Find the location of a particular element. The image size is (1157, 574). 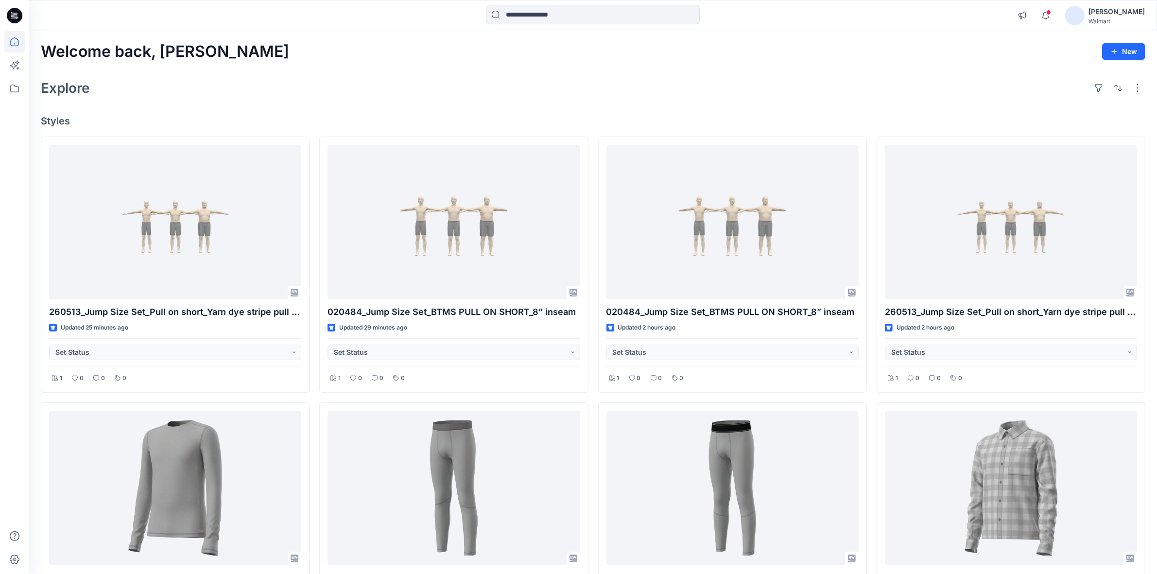

button: New is located at coordinates (1123, 52).